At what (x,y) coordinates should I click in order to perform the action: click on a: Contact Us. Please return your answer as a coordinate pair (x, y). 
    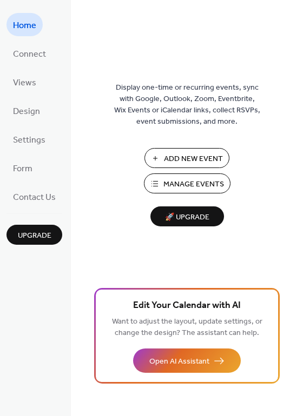
    Looking at the image, I should click on (34, 196).